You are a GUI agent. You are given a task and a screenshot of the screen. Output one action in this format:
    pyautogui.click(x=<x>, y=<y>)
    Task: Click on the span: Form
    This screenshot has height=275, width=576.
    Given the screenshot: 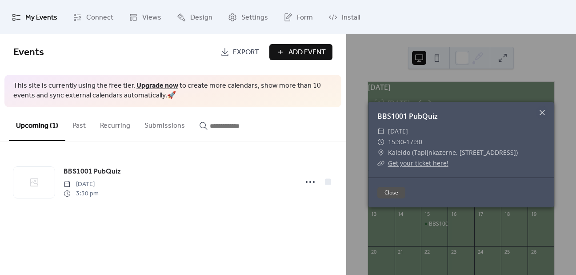 What is the action you would take?
    pyautogui.click(x=305, y=17)
    